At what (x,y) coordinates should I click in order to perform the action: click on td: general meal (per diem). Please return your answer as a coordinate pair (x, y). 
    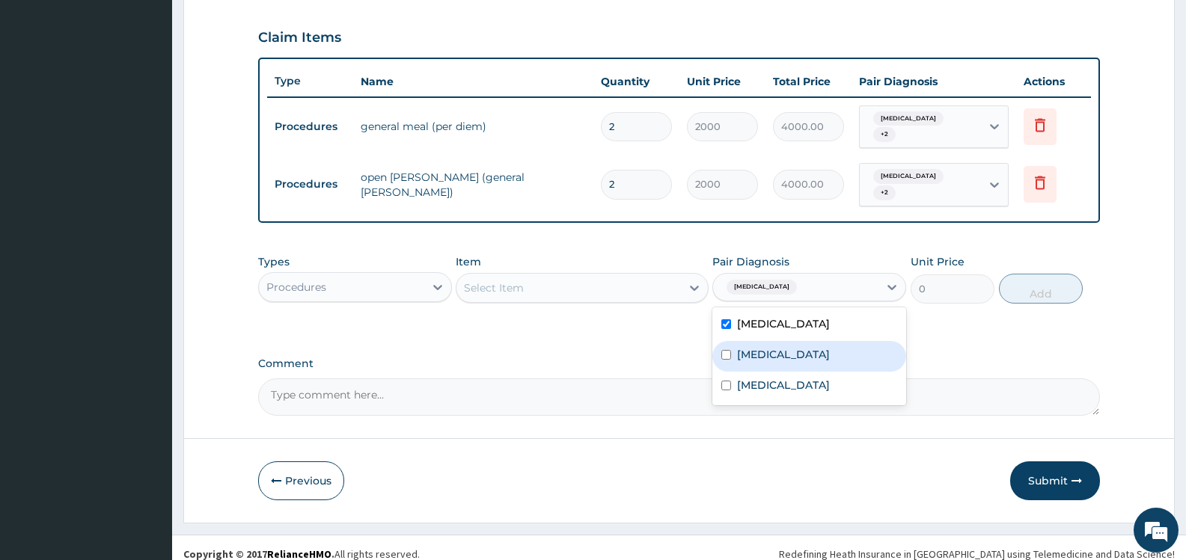
    Looking at the image, I should click on (473, 126).